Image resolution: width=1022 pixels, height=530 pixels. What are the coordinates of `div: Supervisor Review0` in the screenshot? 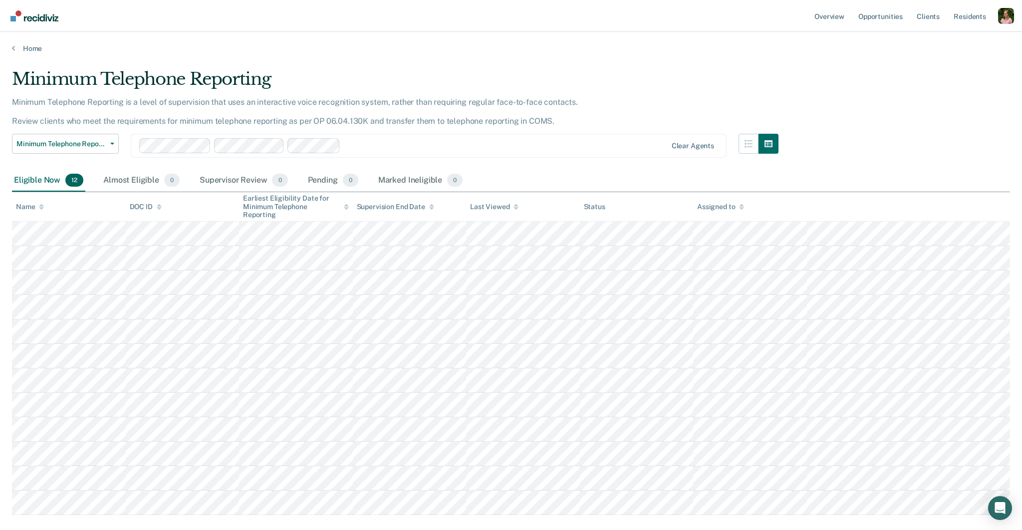 It's located at (244, 181).